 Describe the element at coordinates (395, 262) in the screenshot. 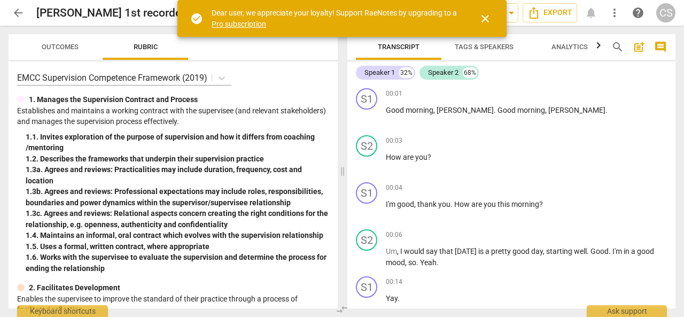

I see `span: mood` at that location.